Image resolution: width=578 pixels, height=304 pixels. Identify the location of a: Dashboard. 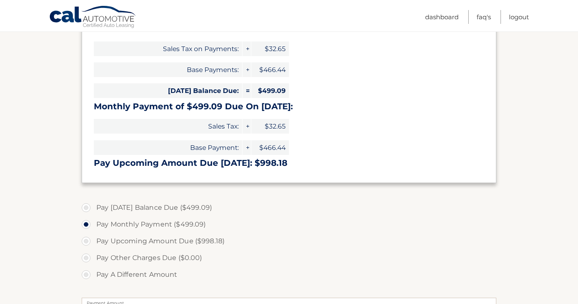
(442, 17).